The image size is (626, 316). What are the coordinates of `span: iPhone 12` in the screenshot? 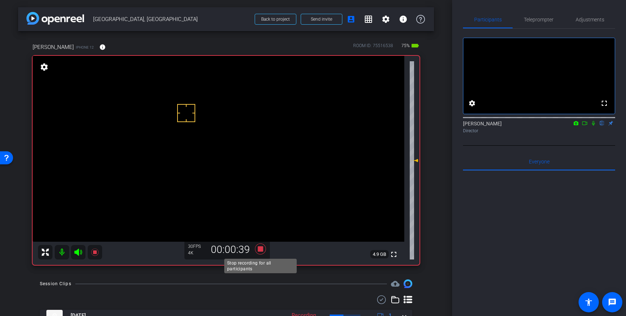 It's located at (85, 47).